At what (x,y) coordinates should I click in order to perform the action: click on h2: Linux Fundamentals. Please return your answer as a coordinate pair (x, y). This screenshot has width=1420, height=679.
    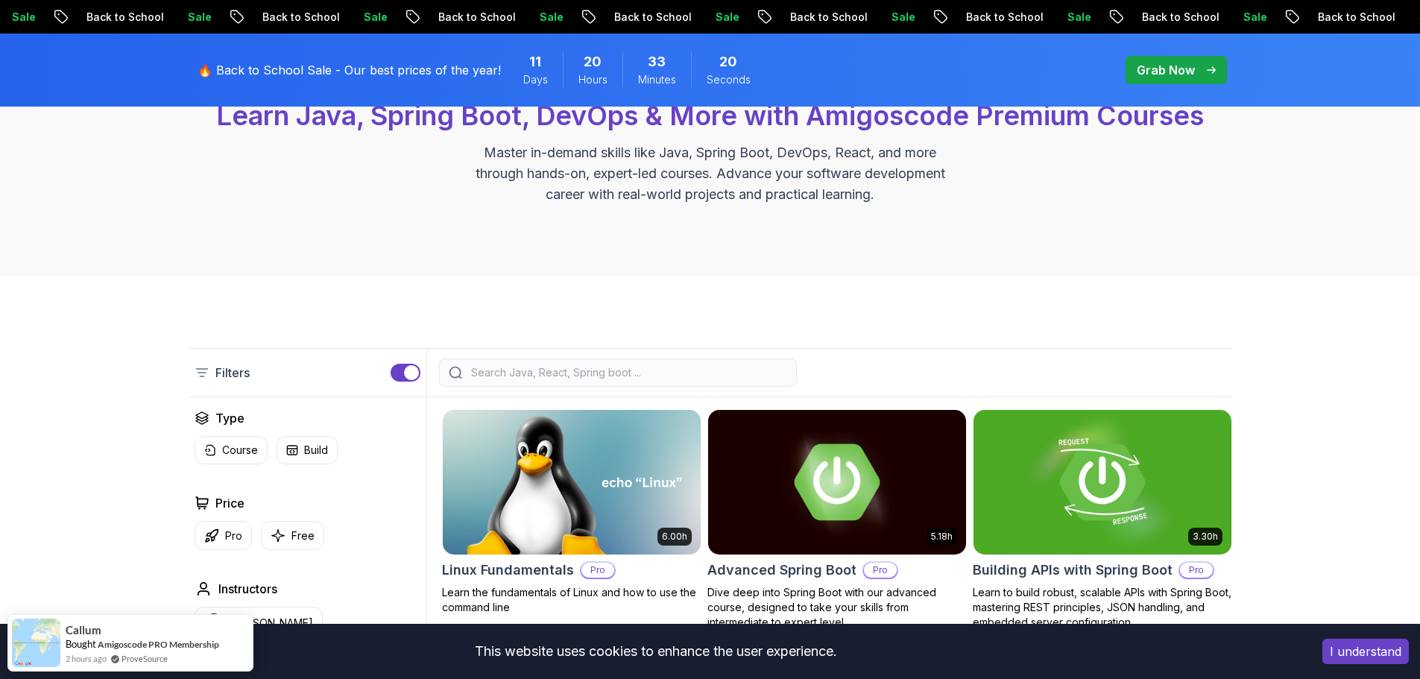
    Looking at the image, I should click on (508, 570).